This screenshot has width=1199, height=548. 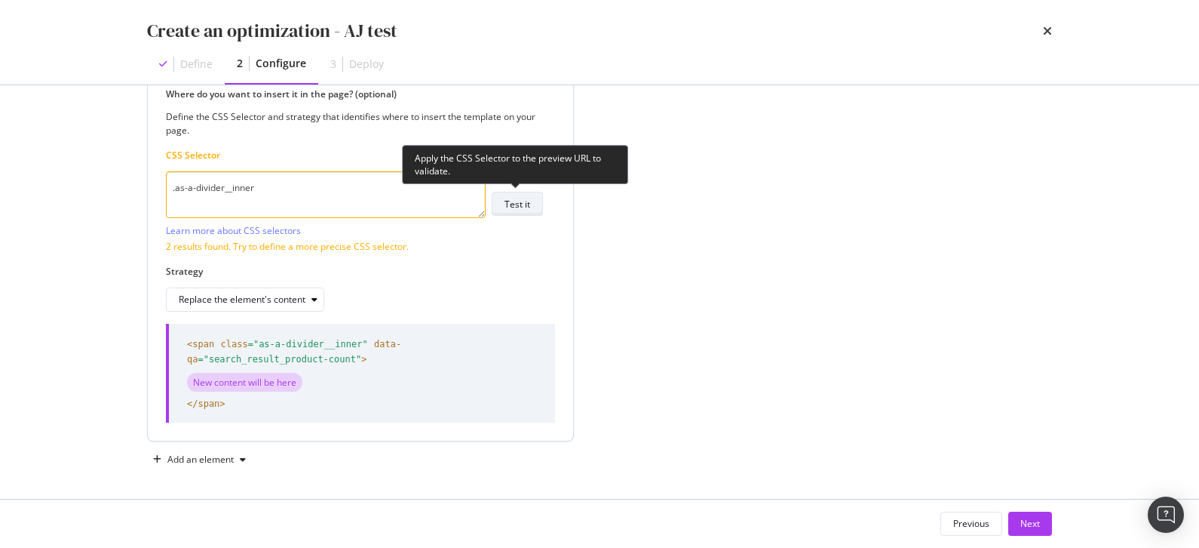 I want to click on div: Deploy, so click(x=367, y=64).